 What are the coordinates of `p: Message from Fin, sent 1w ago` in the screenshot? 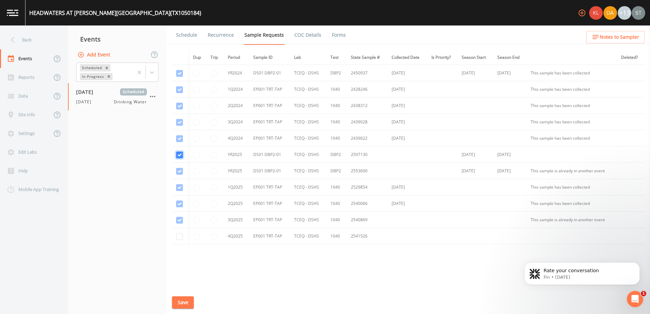 It's located at (73, 29).